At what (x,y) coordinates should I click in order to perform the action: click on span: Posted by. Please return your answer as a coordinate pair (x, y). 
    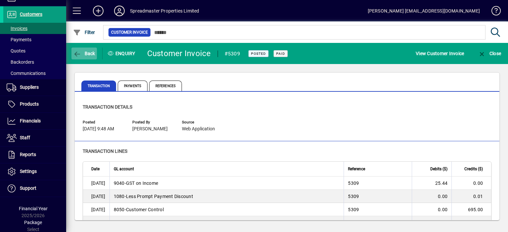
    Looking at the image, I should click on (152, 122).